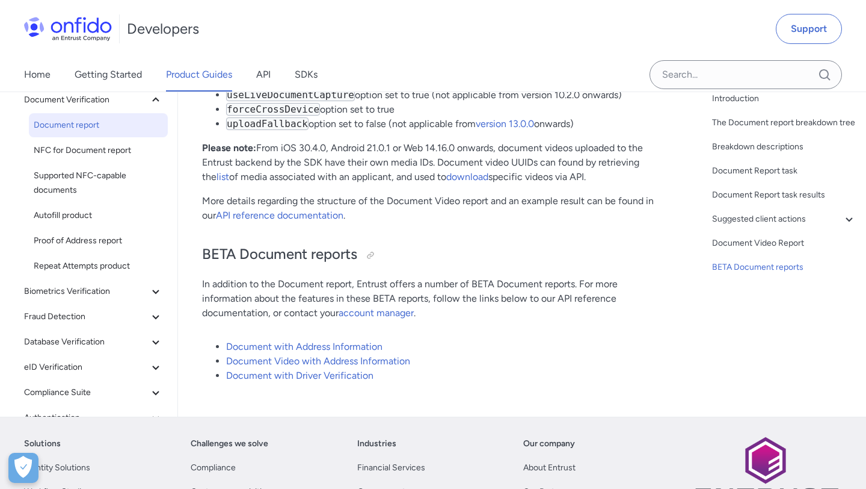 This screenshot has width=866, height=489. I want to click on code: useLiveDocumentCapture, so click(291, 94).